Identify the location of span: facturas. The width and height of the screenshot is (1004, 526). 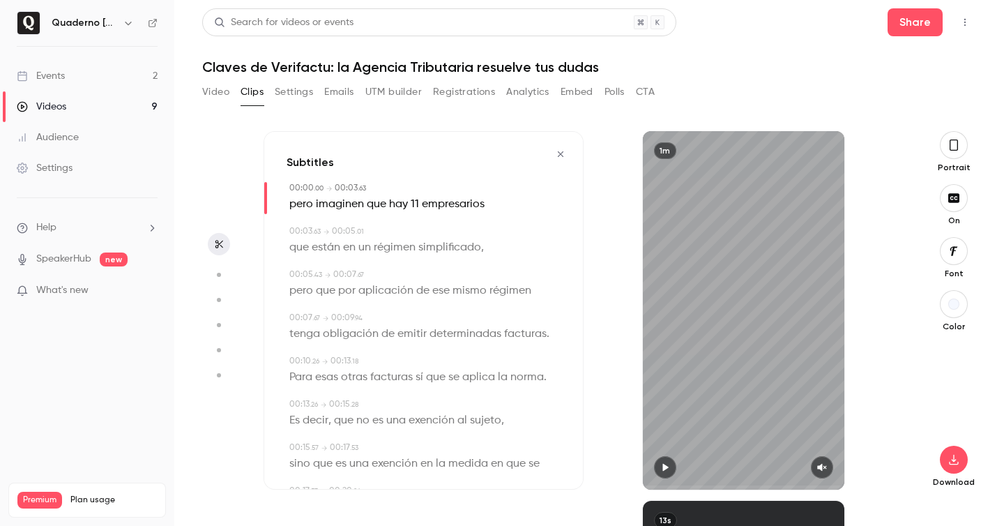
(391, 377).